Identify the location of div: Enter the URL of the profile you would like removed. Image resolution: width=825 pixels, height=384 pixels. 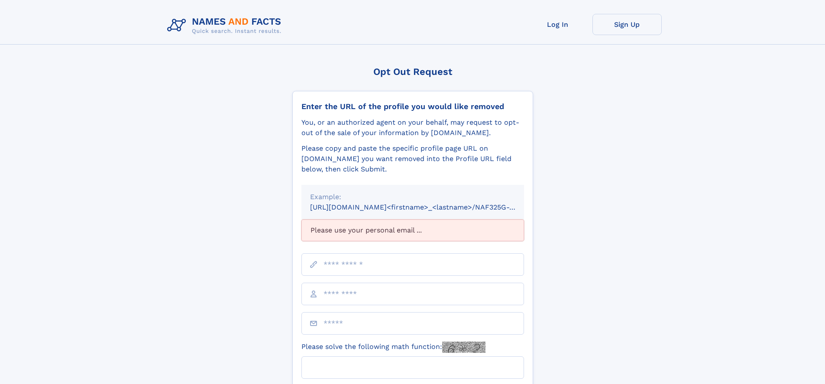
(413, 107).